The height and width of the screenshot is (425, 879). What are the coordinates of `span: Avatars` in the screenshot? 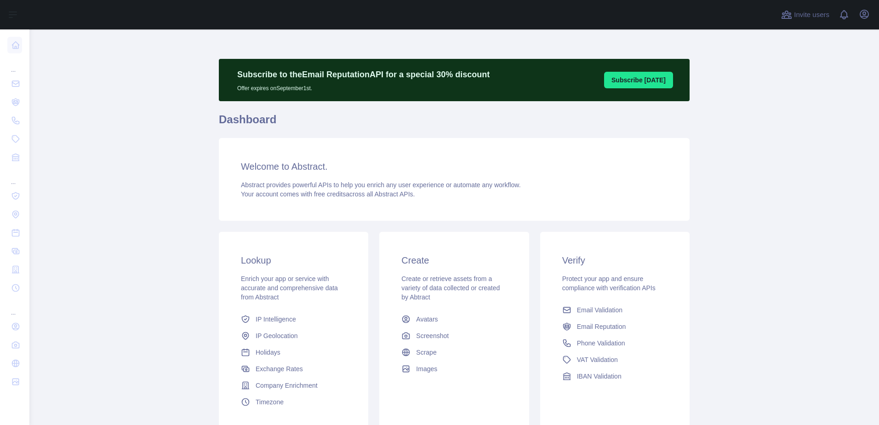 It's located at (427, 319).